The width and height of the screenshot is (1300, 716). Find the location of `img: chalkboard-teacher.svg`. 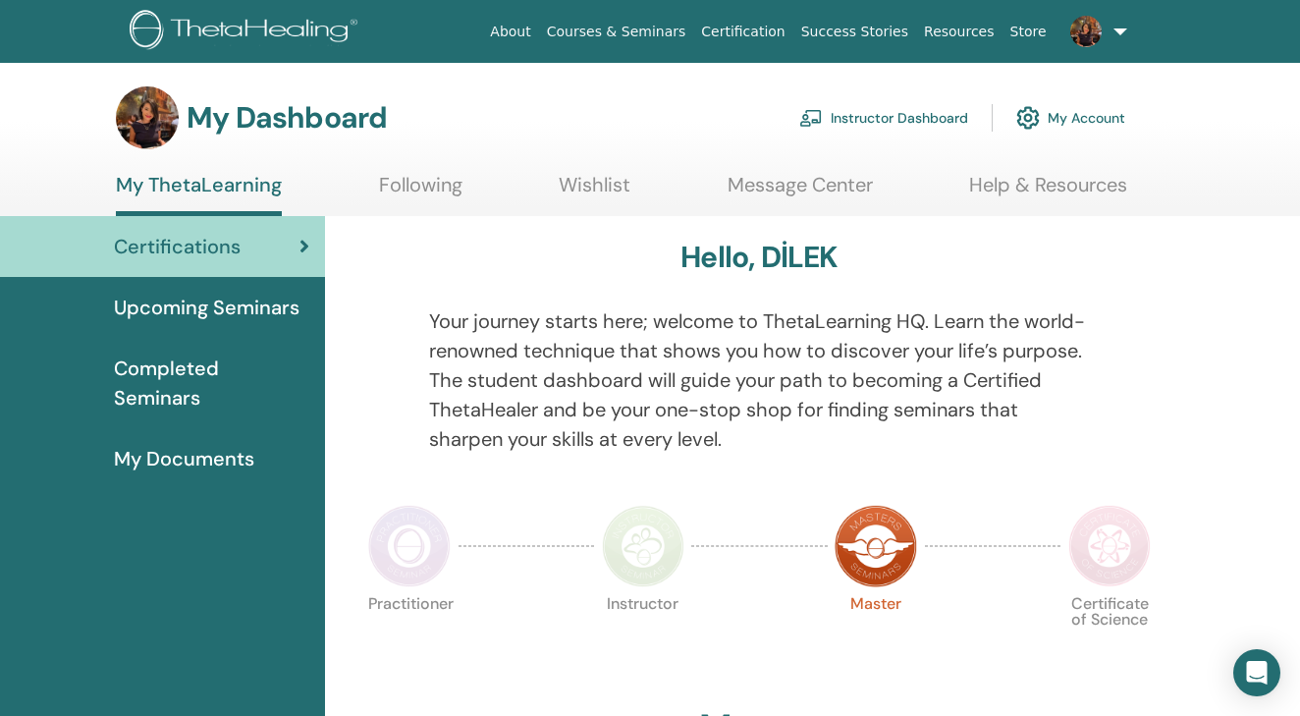

img: chalkboard-teacher.svg is located at coordinates (811, 118).